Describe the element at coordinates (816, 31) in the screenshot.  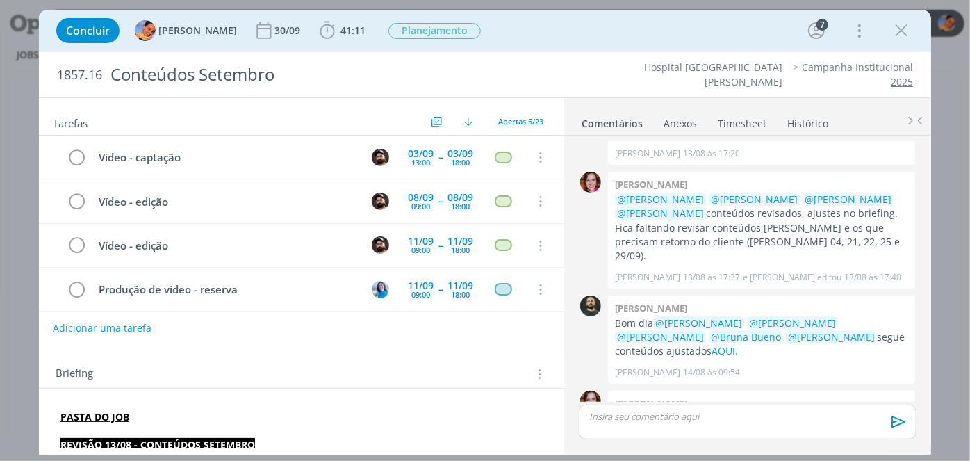
I see `button: 7` at that location.